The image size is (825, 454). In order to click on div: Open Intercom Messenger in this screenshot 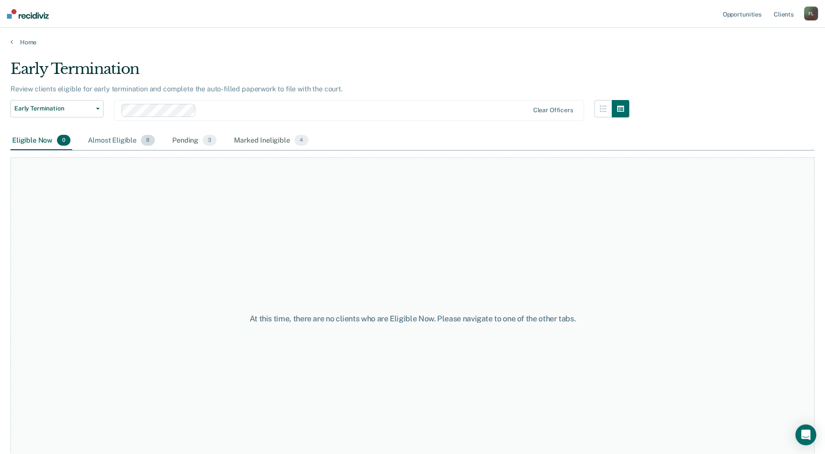, I will do `click(806, 435)`.